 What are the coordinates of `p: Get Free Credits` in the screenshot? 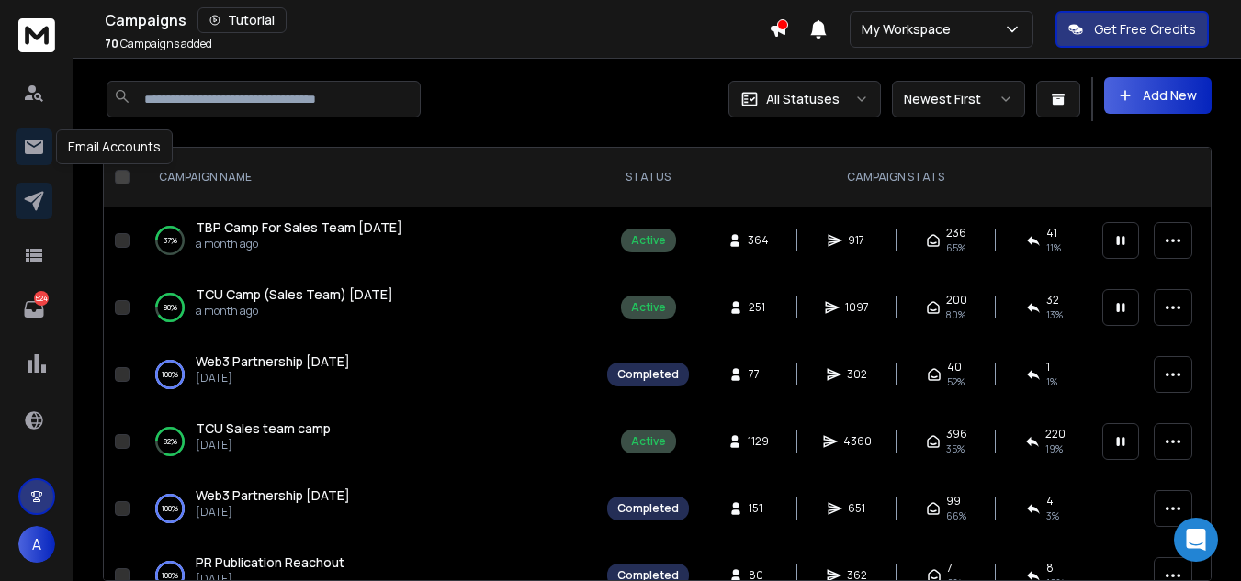 It's located at (1144, 29).